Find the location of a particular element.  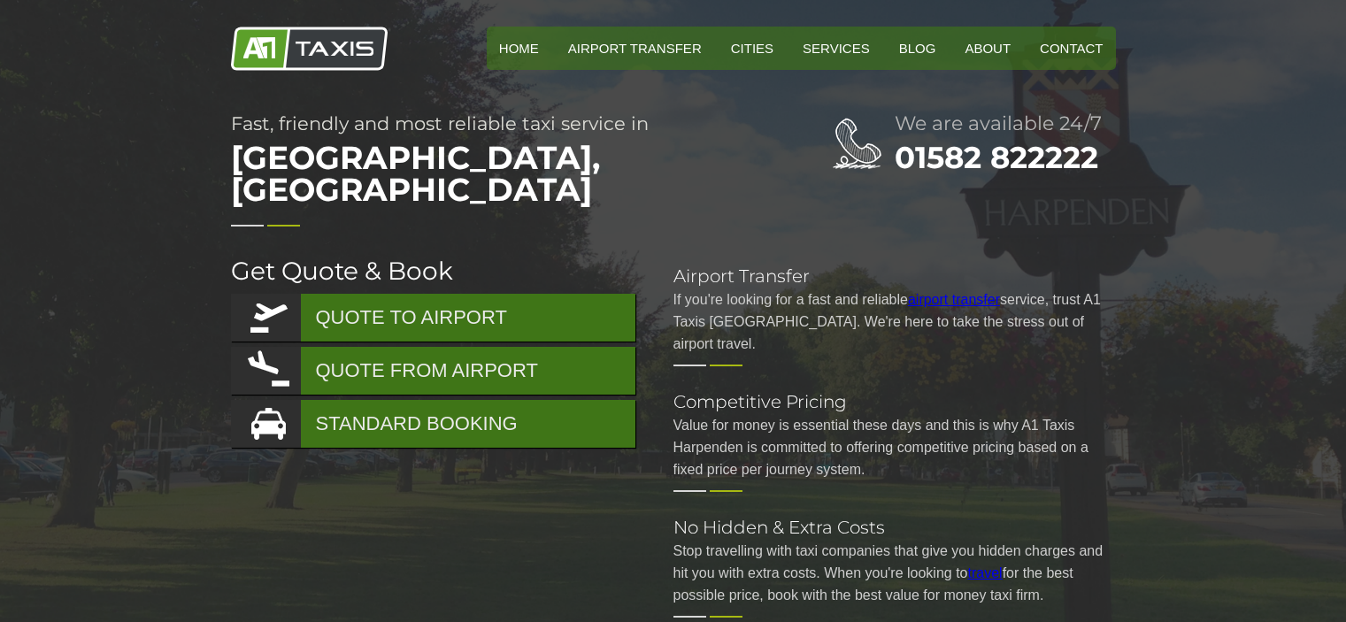

h2: No Hidden & Extra Costs is located at coordinates (895, 527).